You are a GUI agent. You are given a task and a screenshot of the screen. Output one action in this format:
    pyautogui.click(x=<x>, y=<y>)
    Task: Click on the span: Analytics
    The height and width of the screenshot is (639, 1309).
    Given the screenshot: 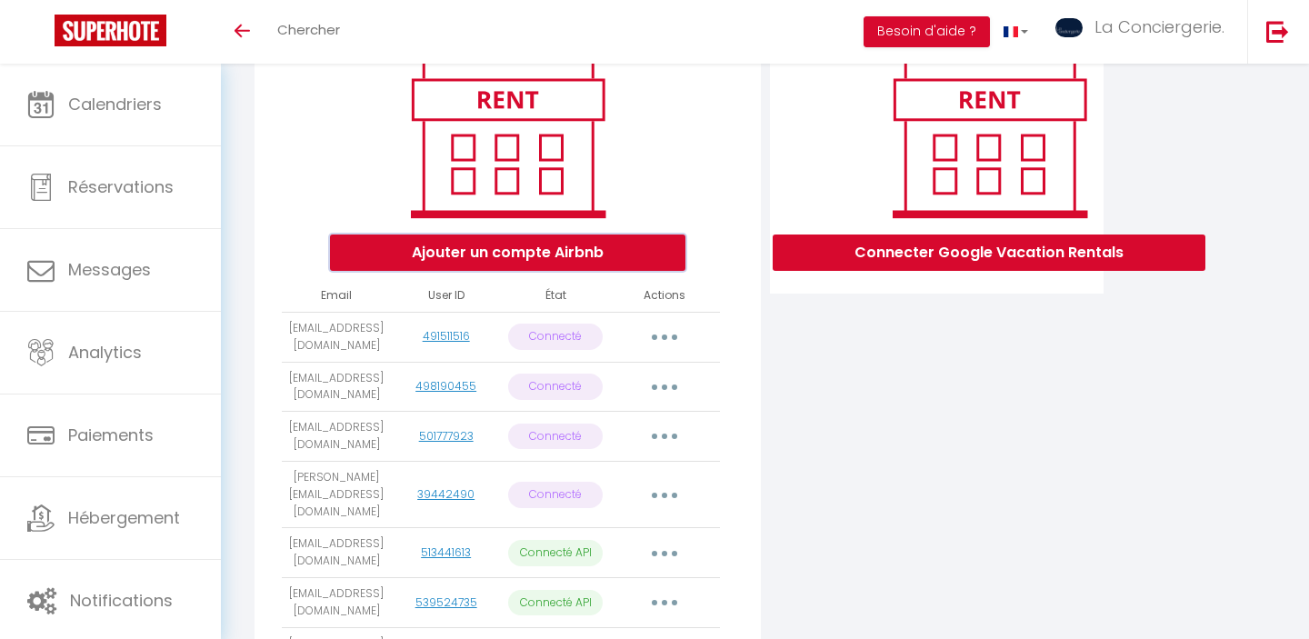 What is the action you would take?
    pyautogui.click(x=105, y=352)
    